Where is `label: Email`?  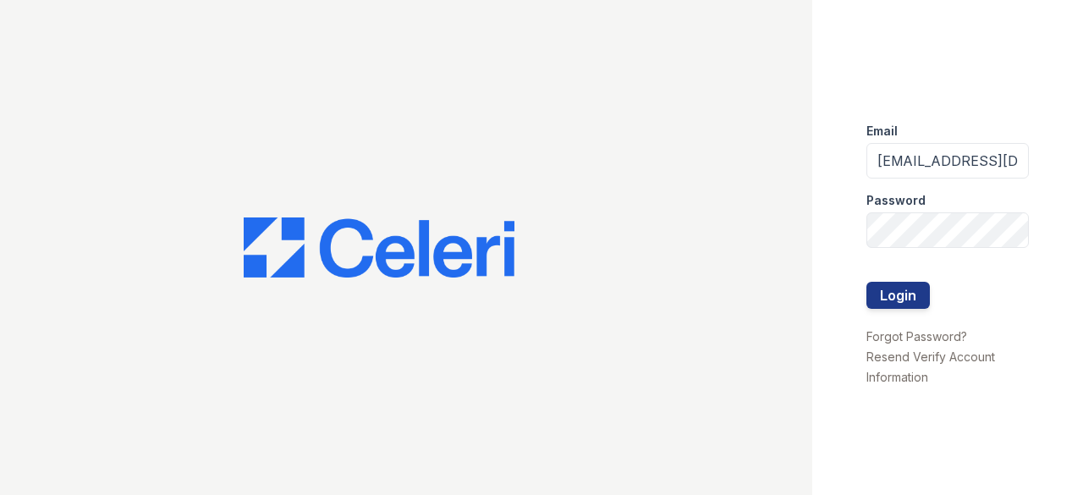 label: Email is located at coordinates (882, 131).